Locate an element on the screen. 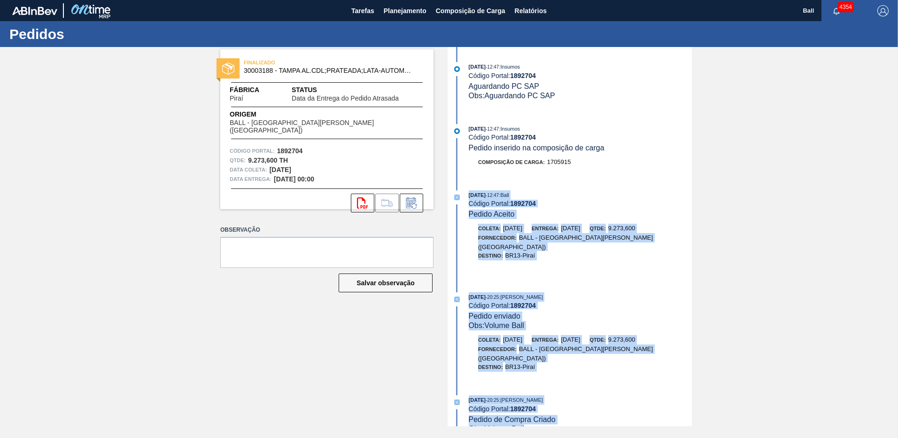 The height and width of the screenshot is (438, 898). button: Notificações is located at coordinates (837, 11).